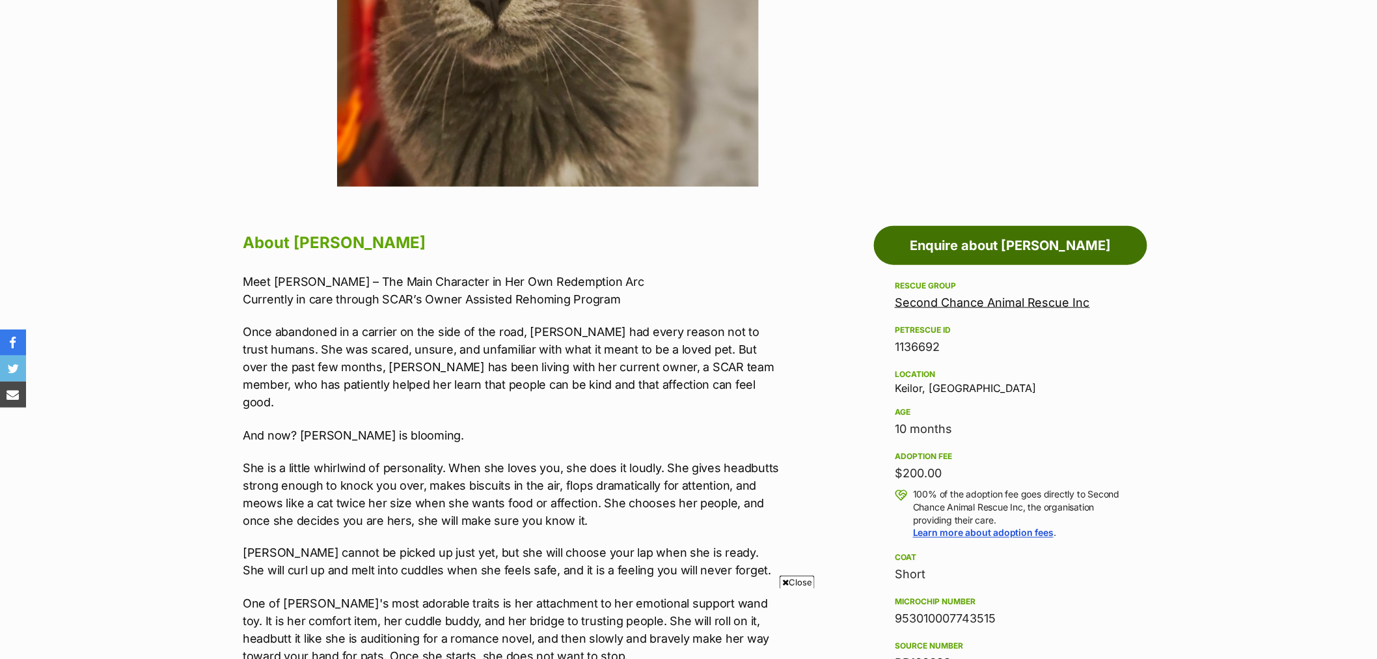 Image resolution: width=1377 pixels, height=659 pixels. I want to click on div: 10 months, so click(1011, 429).